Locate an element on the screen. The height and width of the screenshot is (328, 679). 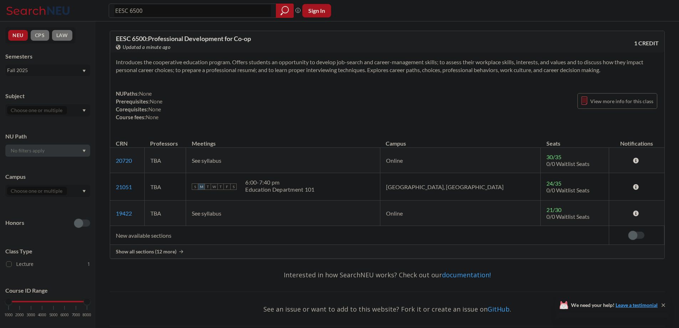
button: CPS is located at coordinates (40, 35).